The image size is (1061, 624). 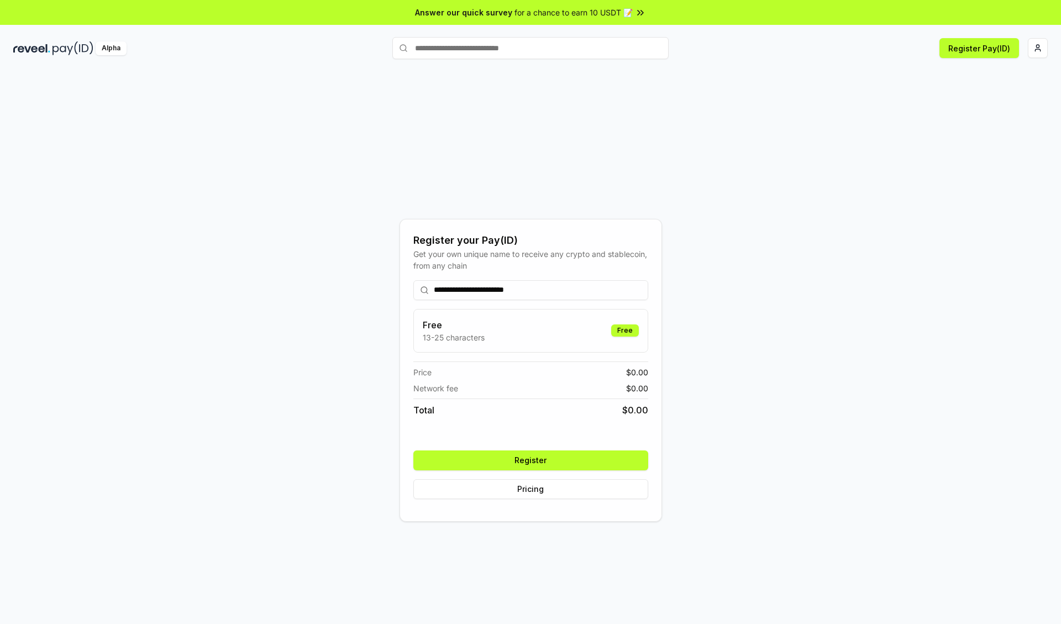 I want to click on span: Price, so click(x=422, y=372).